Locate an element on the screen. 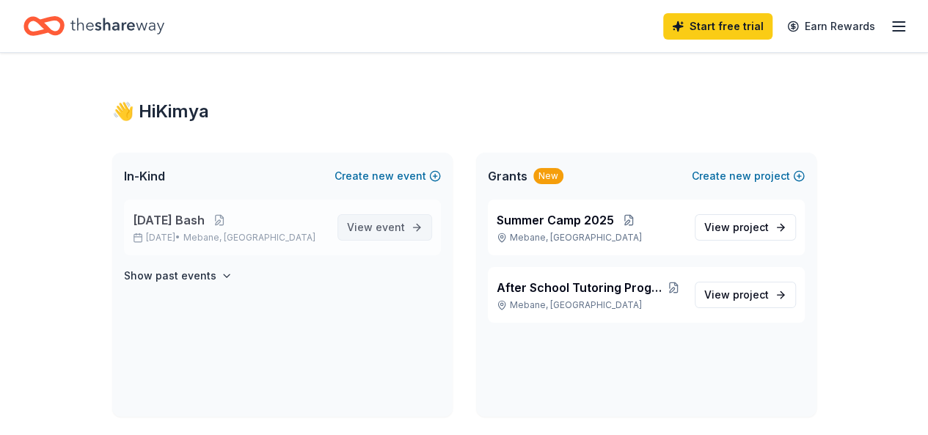 The image size is (928, 435). span: In-Kind is located at coordinates (145, 176).